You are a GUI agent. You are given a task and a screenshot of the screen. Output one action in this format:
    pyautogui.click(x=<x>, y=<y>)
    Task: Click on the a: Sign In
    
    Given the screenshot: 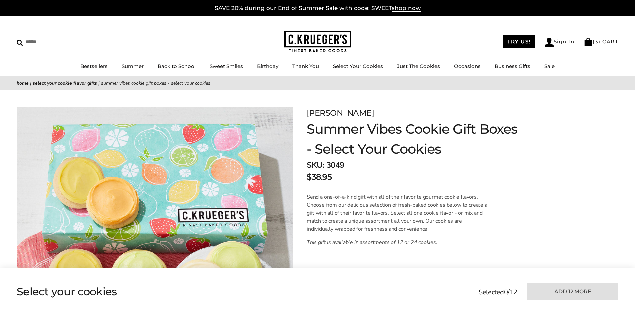 What is the action you would take?
    pyautogui.click(x=560, y=42)
    